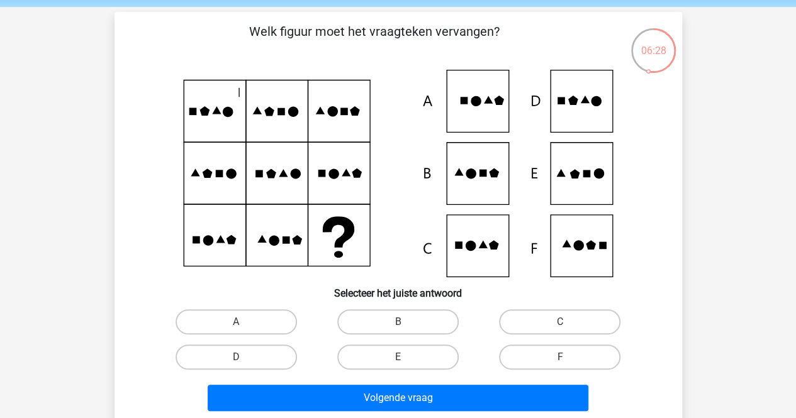  I want to click on label: D, so click(236, 357).